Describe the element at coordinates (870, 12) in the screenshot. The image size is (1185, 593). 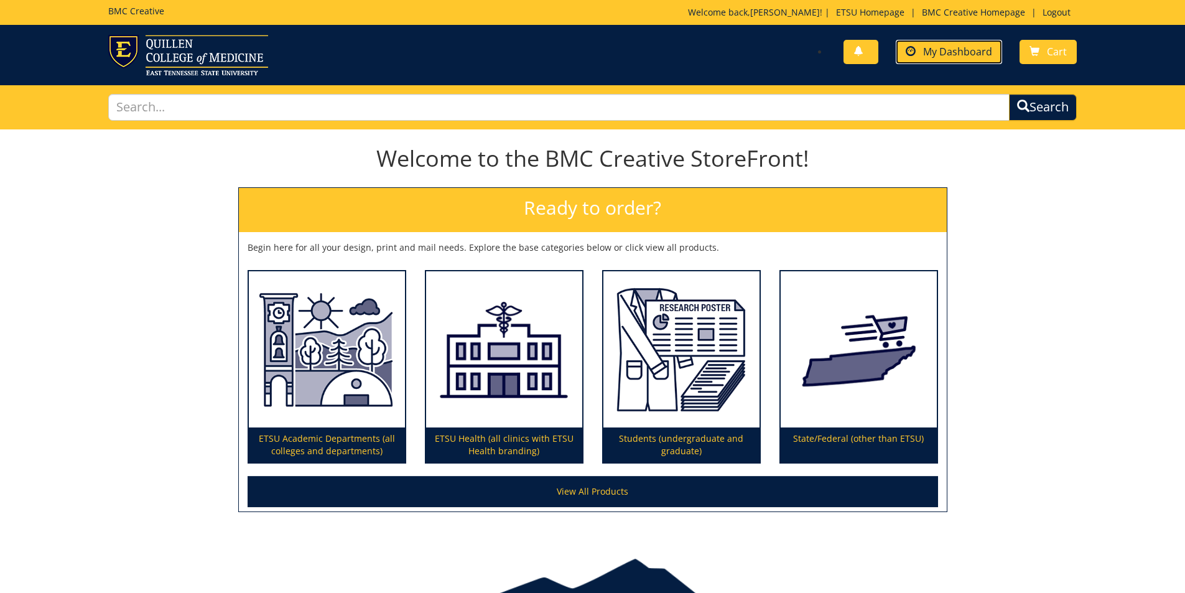
I see `a: ETSU Homepage` at that location.